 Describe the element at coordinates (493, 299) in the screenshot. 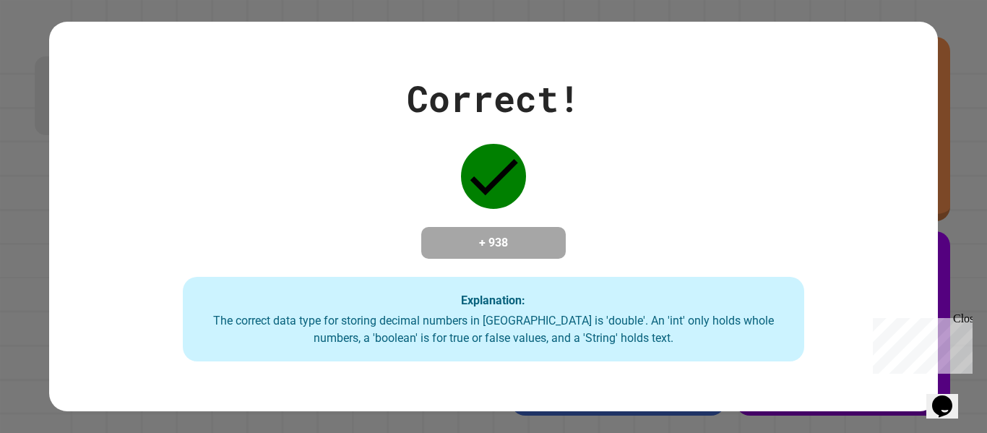

I see `strong: Explanation:` at that location.